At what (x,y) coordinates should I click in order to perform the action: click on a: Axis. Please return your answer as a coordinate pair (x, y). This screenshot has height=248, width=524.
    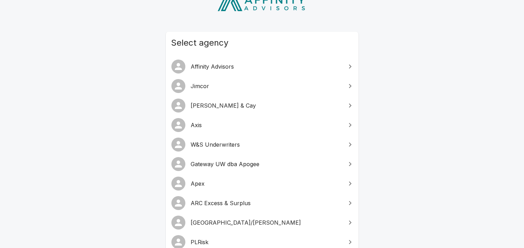
    Looking at the image, I should click on (262, 125).